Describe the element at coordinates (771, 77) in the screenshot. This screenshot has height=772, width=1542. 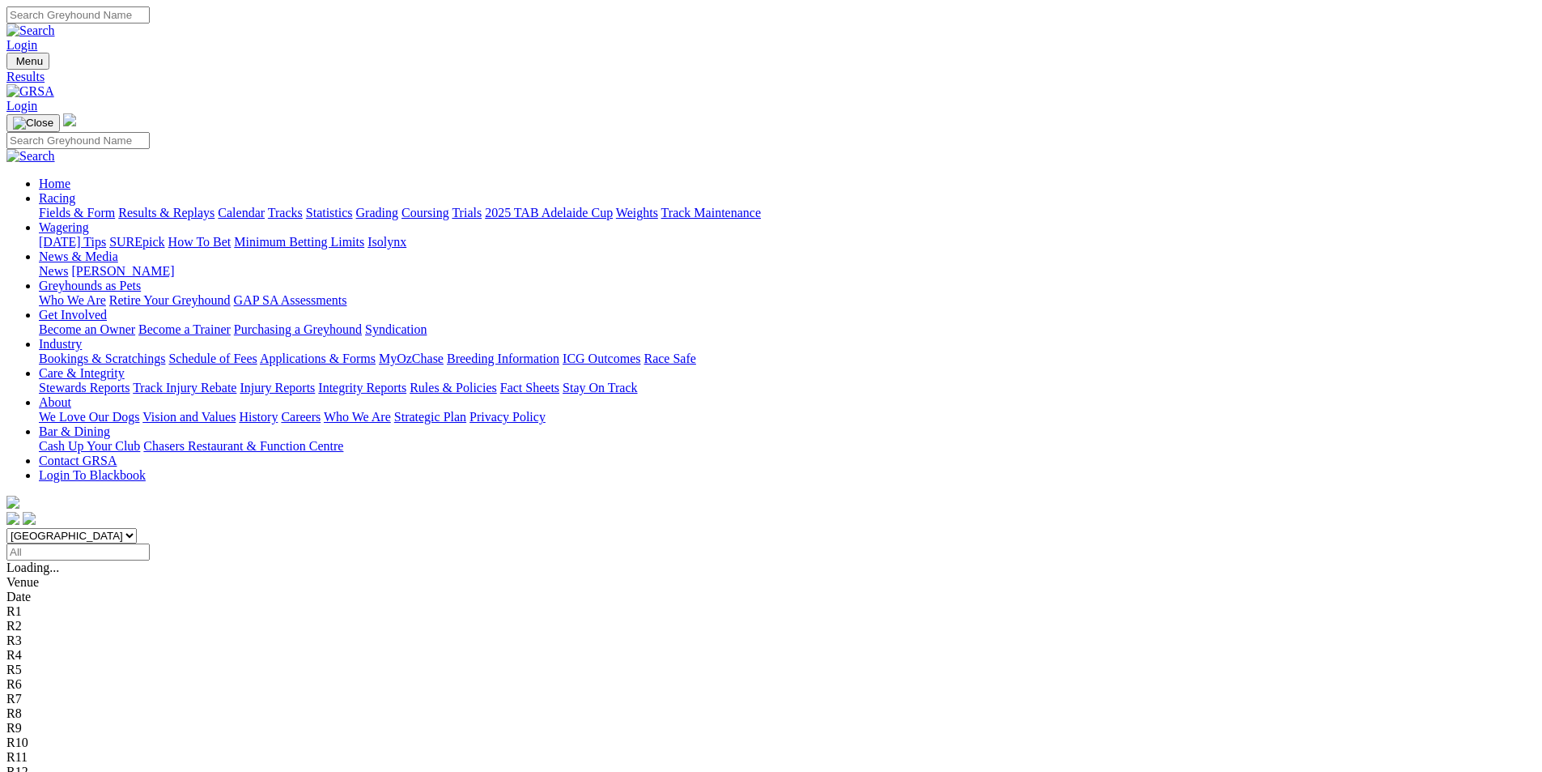
I see `div: Results` at that location.